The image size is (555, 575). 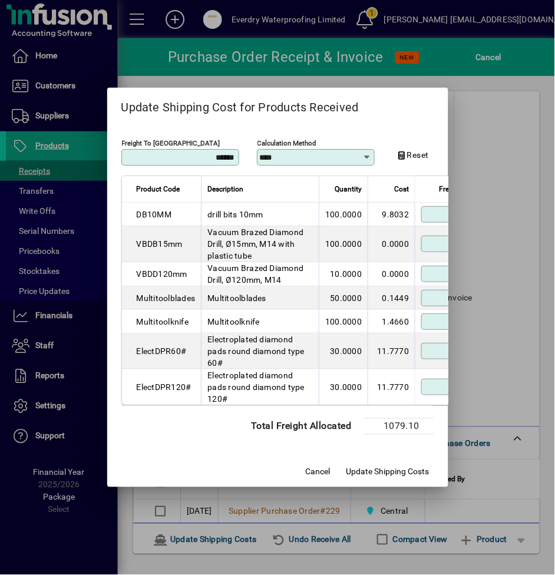 What do you see at coordinates (401, 189) in the screenshot?
I see `span: Cost` at bounding box center [401, 189].